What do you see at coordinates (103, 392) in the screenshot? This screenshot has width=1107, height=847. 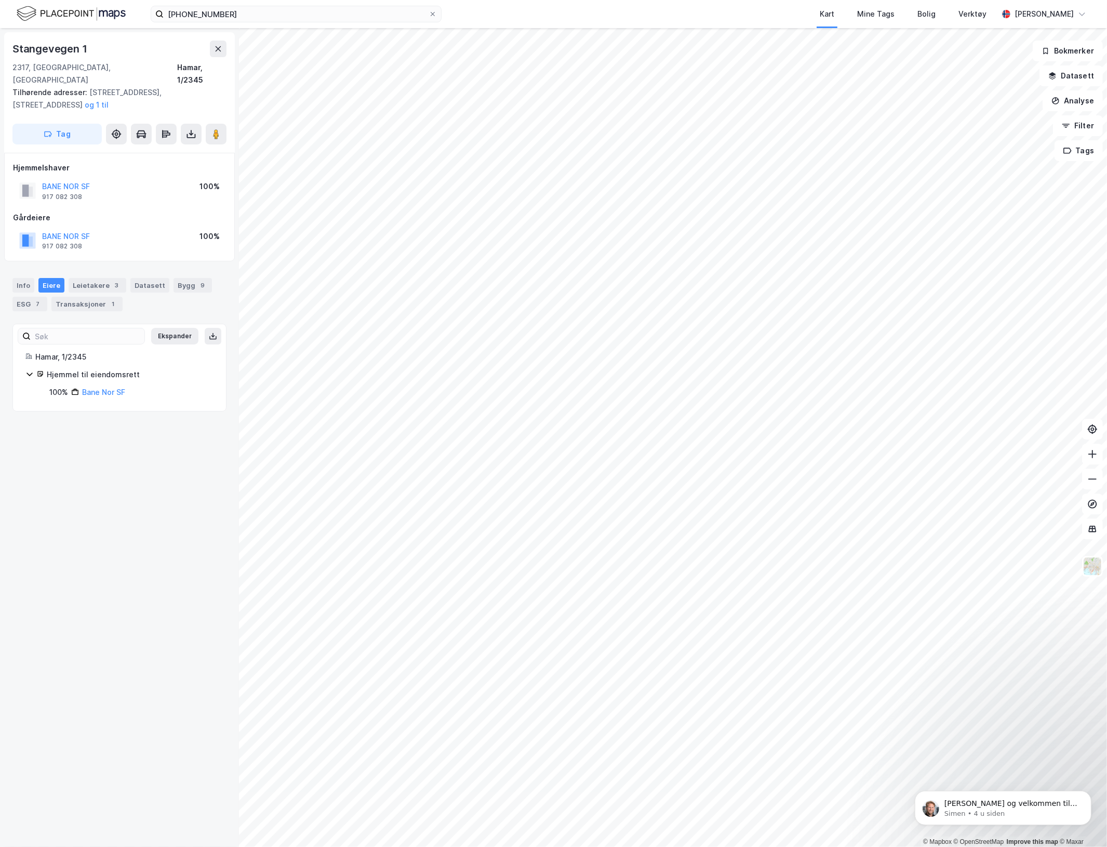 I see `a: Bane Nor SF` at bounding box center [103, 392].